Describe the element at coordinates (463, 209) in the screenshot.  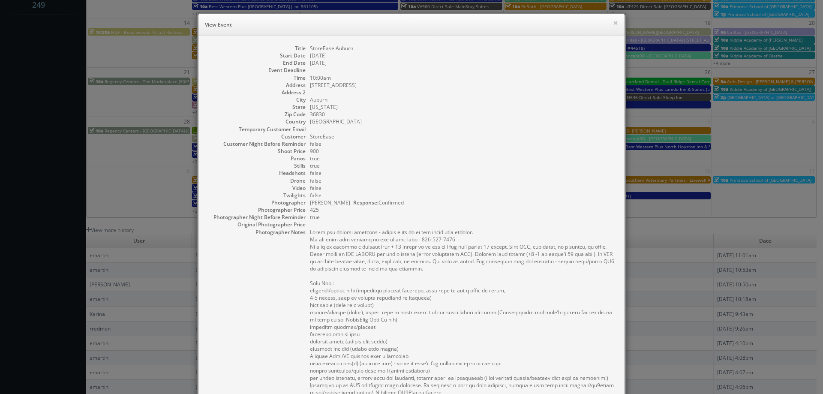
I see `dd: 425` at that location.